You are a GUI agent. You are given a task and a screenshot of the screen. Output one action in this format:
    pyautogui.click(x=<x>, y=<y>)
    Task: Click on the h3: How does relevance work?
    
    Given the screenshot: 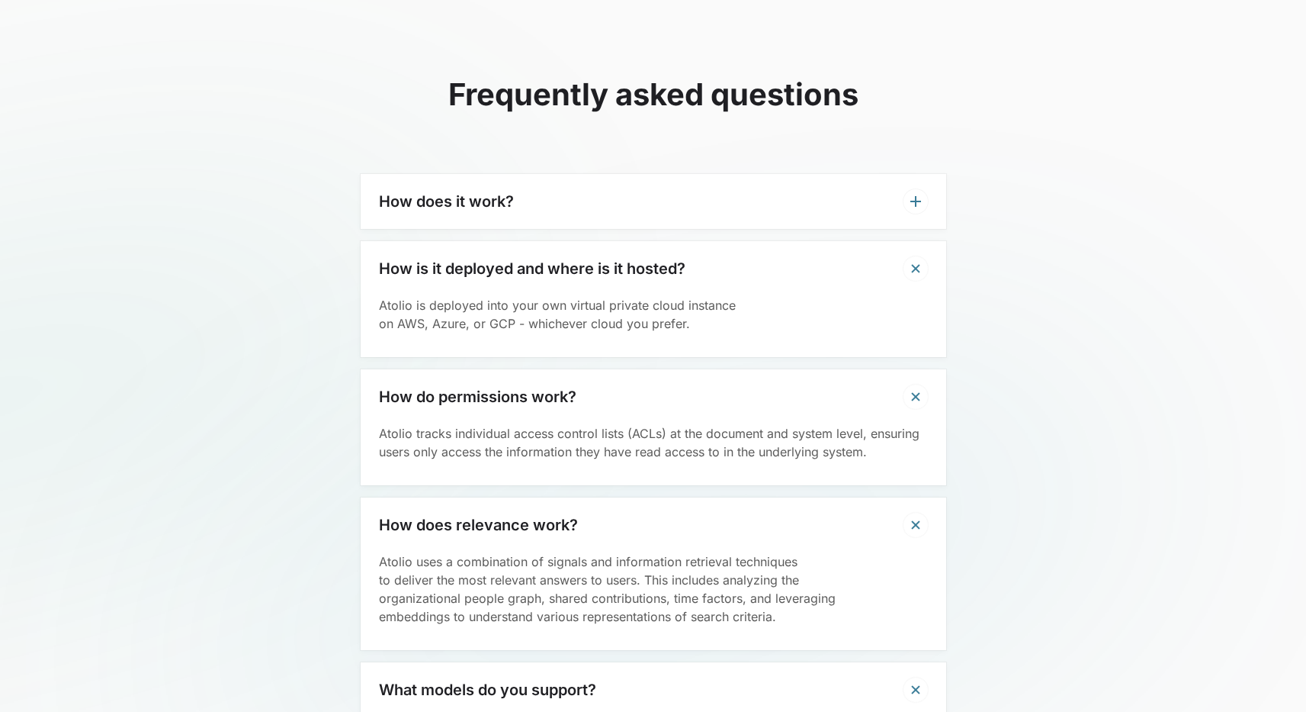 What is the action you would take?
    pyautogui.click(x=478, y=525)
    